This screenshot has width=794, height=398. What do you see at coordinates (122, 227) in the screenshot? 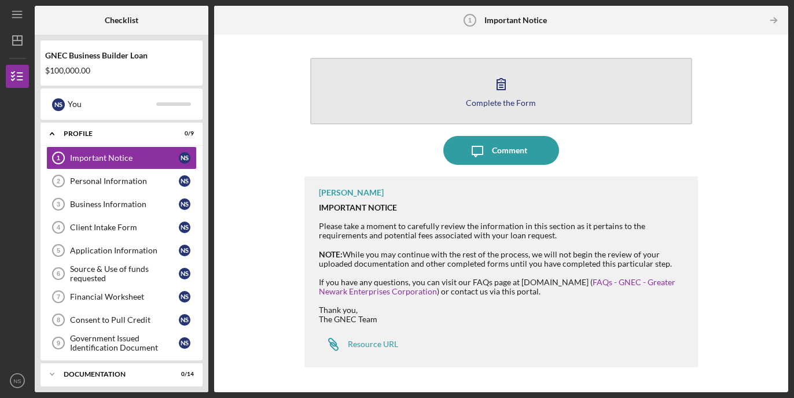
I see `a: 4Client Intake FormNS` at bounding box center [122, 227].